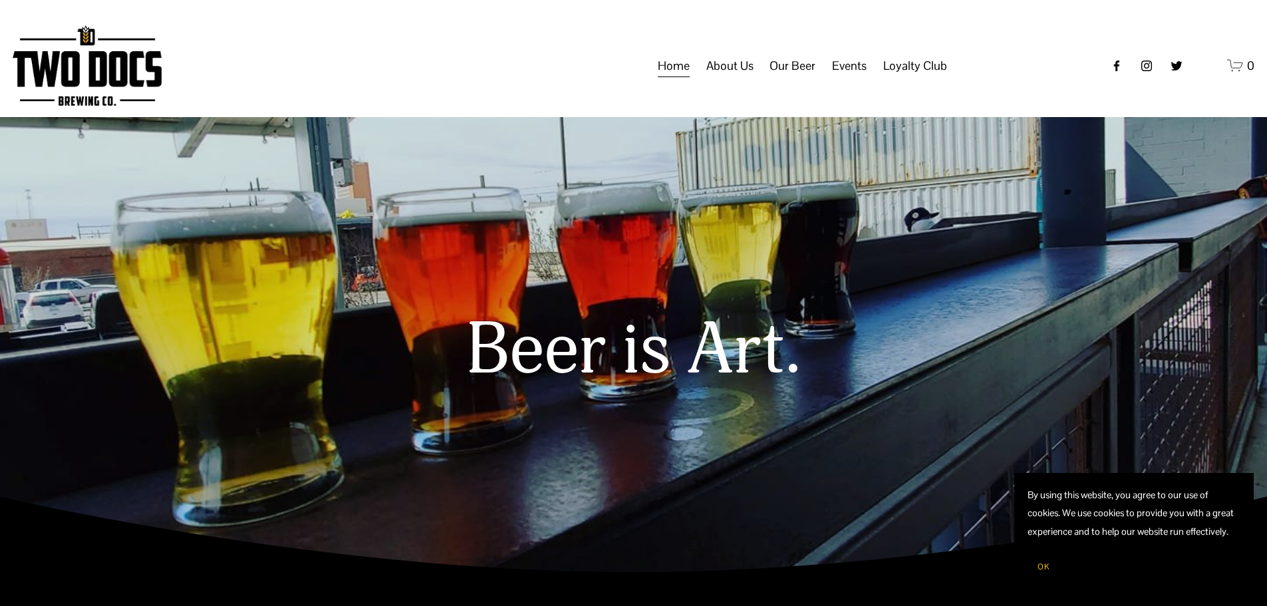  I want to click on a: Facebook, so click(1117, 66).